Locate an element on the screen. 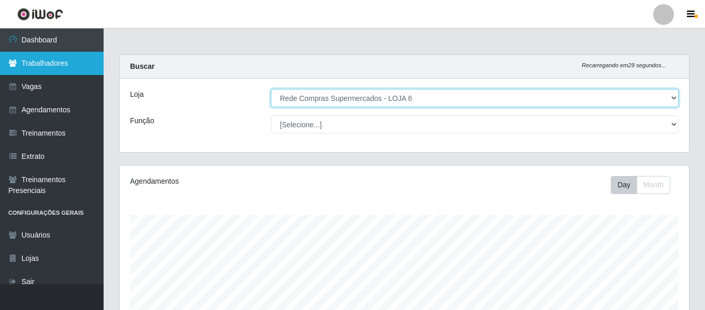 This screenshot has height=310, width=705. strong: Buscar is located at coordinates (142, 66).